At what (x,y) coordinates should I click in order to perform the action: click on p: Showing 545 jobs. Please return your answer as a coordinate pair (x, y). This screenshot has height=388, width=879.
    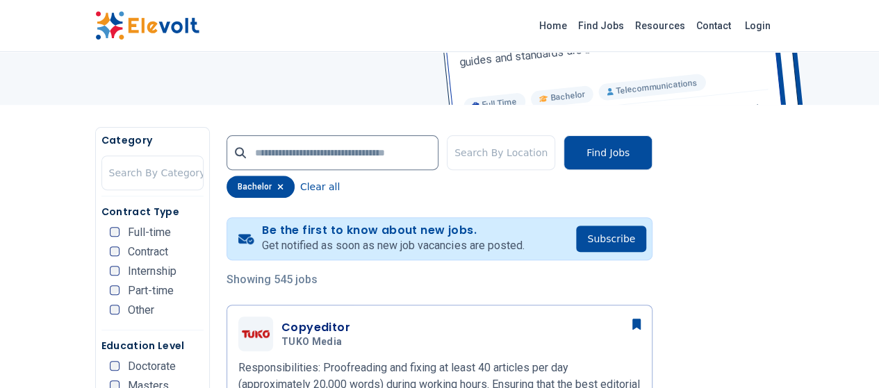
    Looking at the image, I should click on (439, 280).